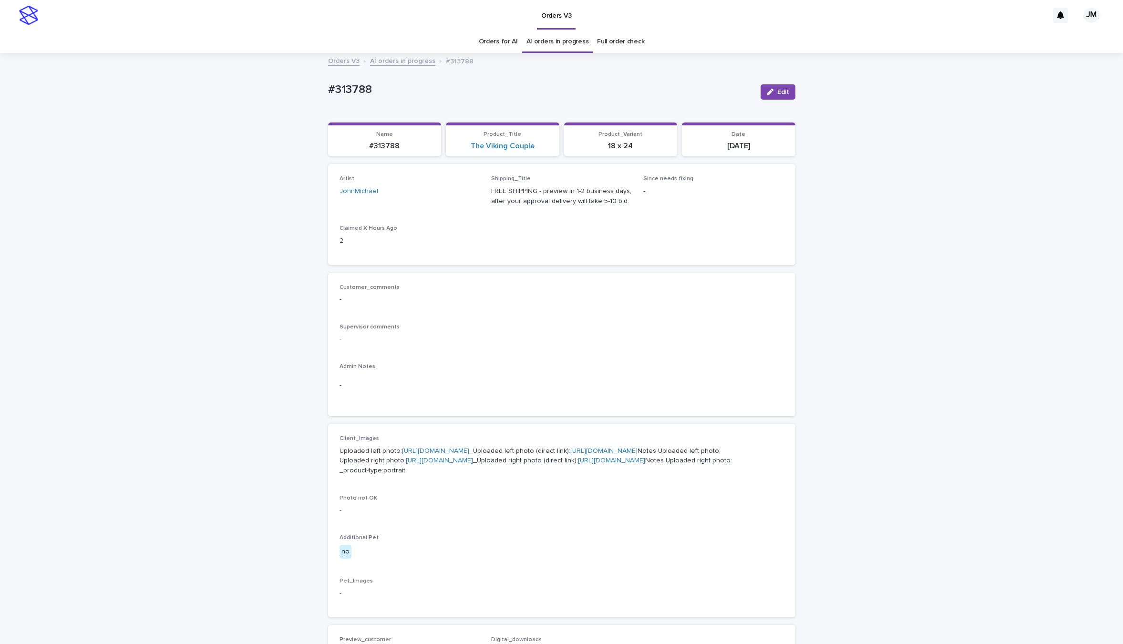 The width and height of the screenshot is (1123, 644). Describe the element at coordinates (365, 640) in the screenshot. I see `span: Preview_customer` at that location.